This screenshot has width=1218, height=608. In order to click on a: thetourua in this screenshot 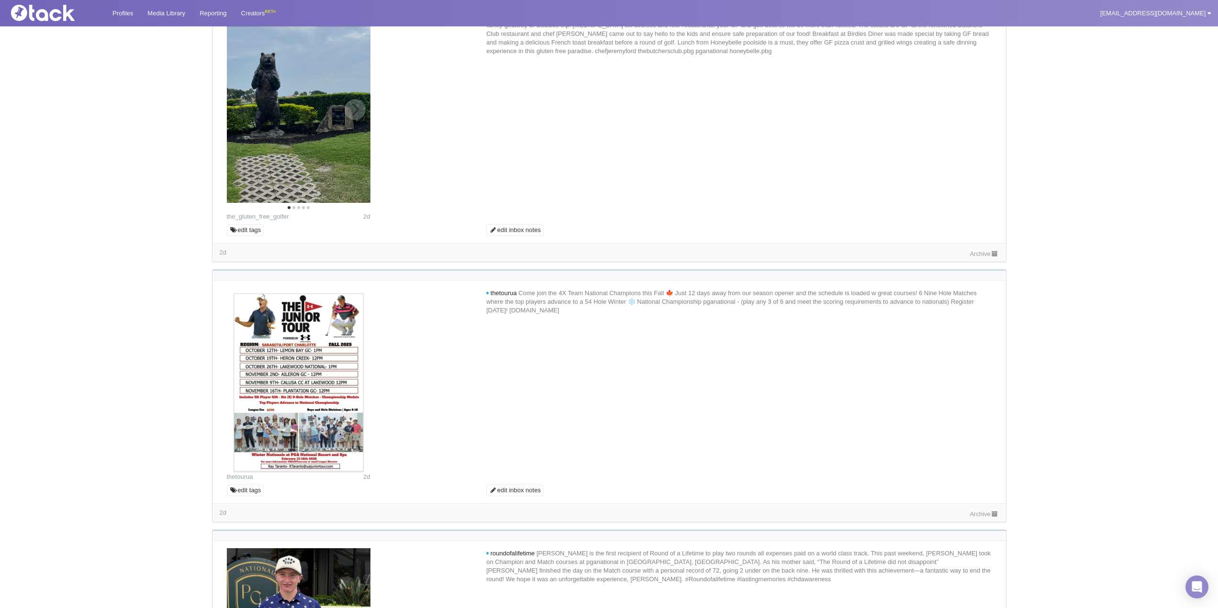, I will do `click(240, 477)`.